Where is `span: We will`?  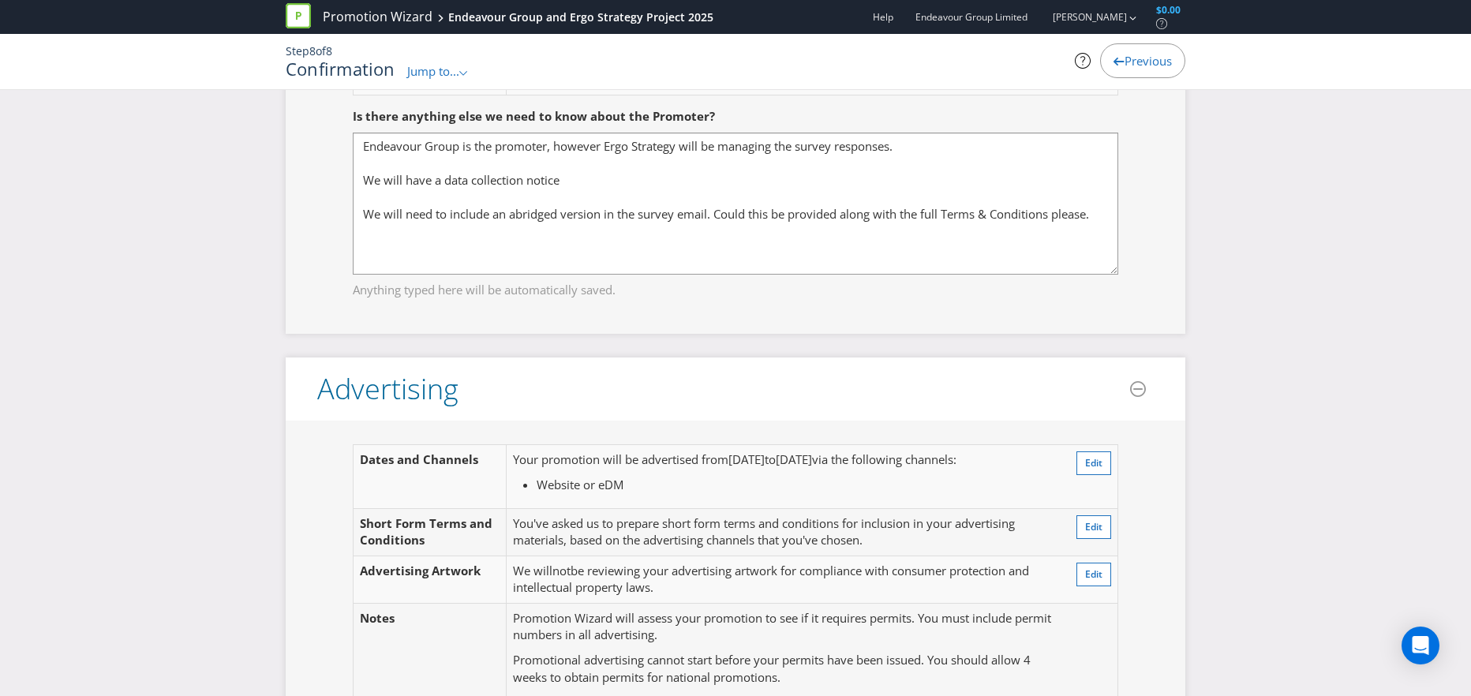 span: We will is located at coordinates (533, 570).